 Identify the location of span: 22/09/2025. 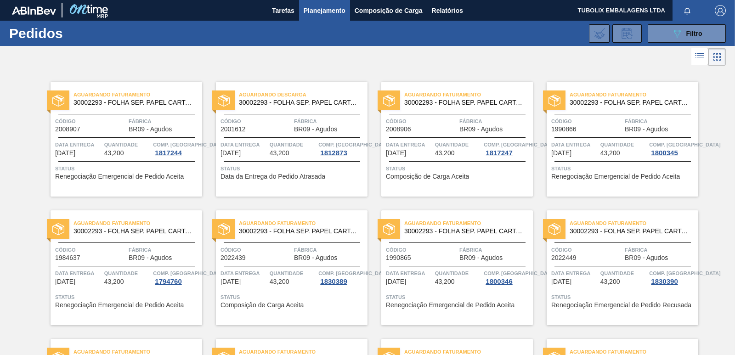
(231, 153).